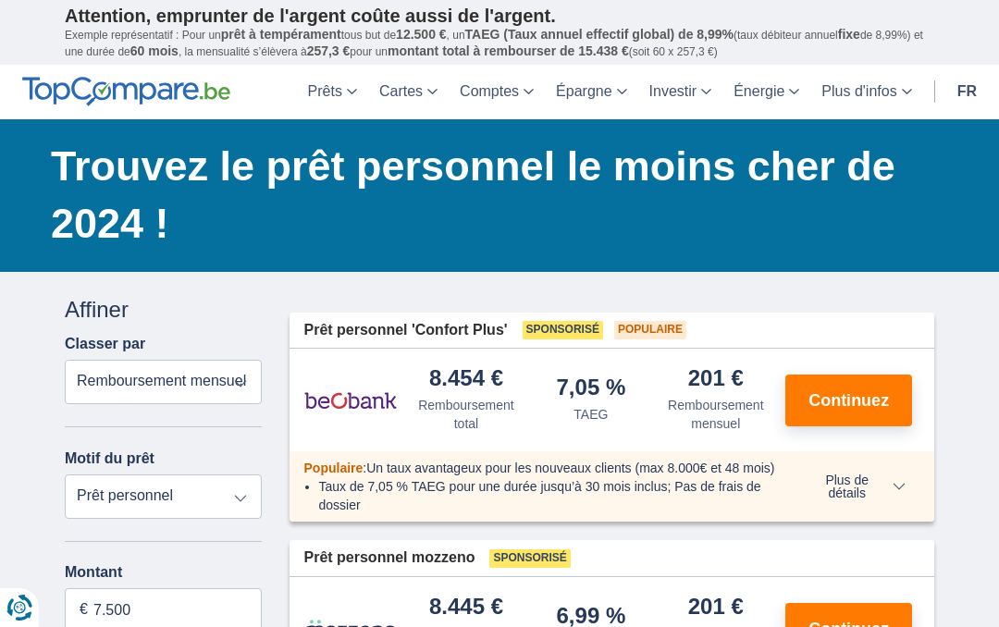  I want to click on p: Exemple représentatif : Pour un tous but de , un (taux débiteur annuel de 8,99%) et une durée de ..., so click(499, 43).